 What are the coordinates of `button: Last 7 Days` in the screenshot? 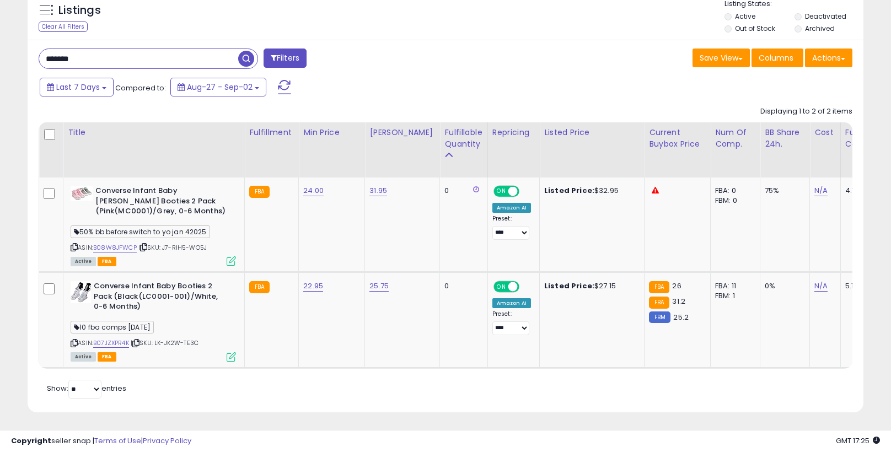 It's located at (77, 87).